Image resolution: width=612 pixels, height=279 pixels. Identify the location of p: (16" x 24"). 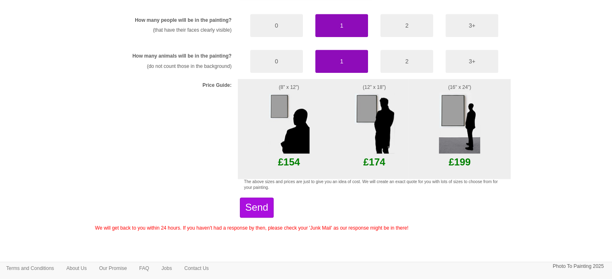
(459, 87).